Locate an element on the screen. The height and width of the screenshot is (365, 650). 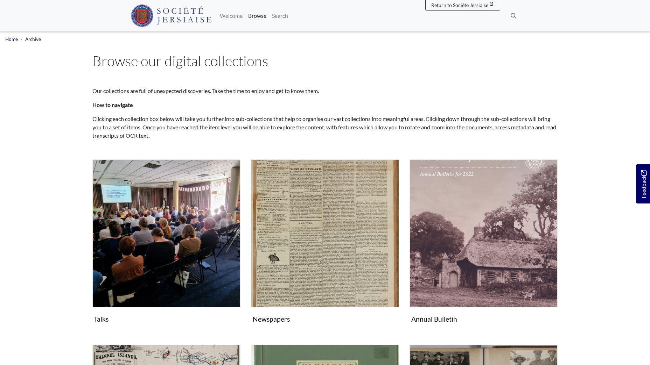
a: Home is located at coordinates (12, 39).